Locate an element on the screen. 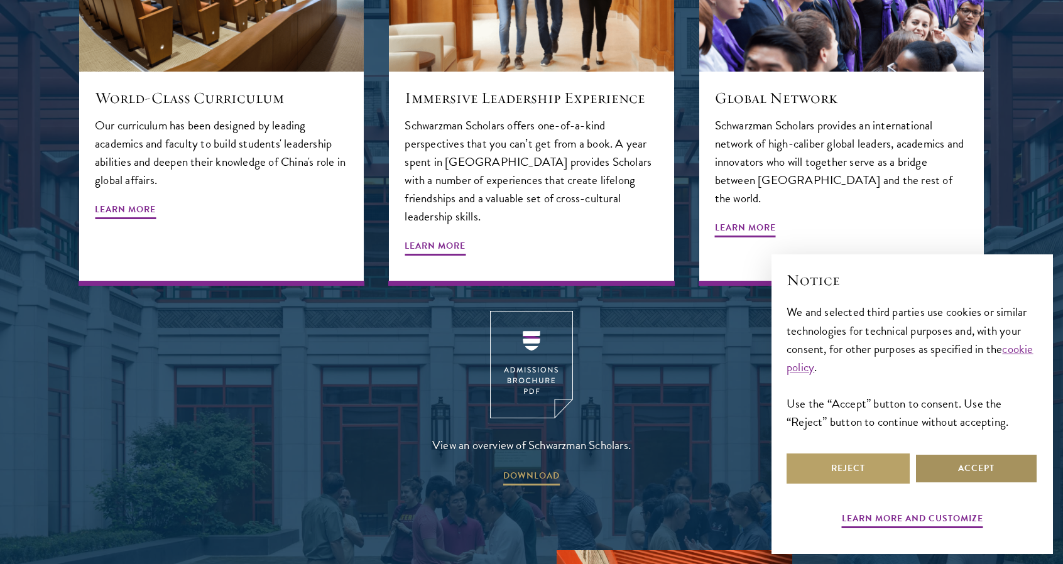  h2: Notice is located at coordinates (912, 280).